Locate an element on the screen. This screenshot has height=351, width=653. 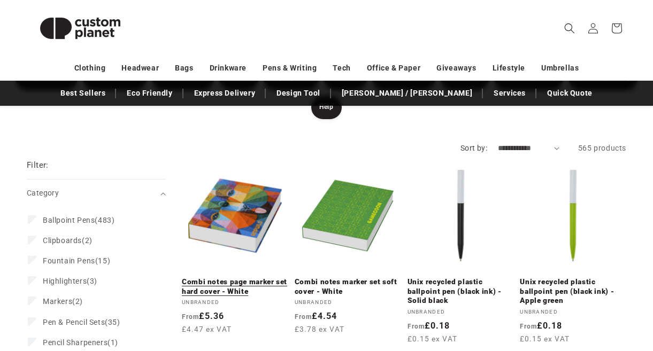
span: (483) is located at coordinates (79, 220).